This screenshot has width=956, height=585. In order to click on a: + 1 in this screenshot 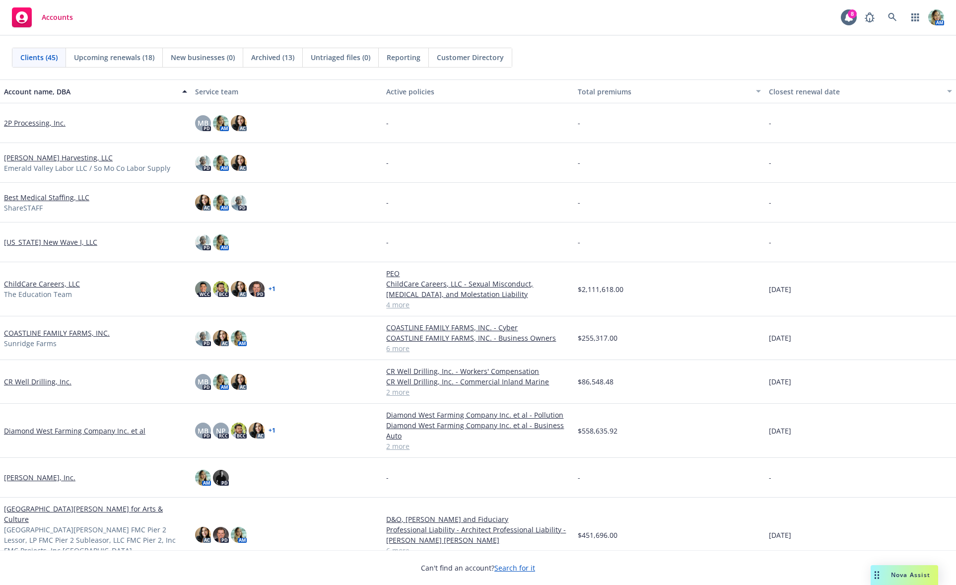, I will do `click(272, 289)`.